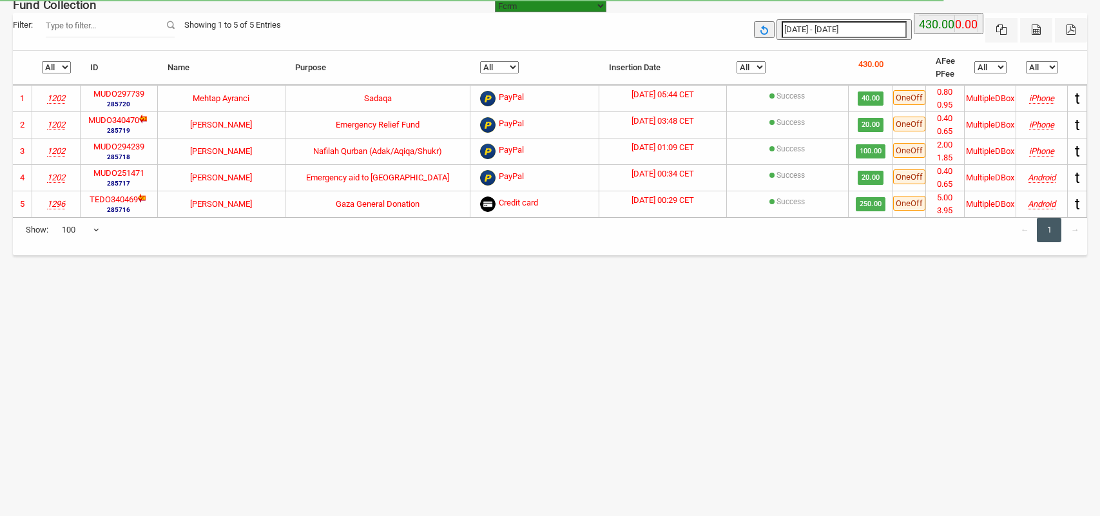 This screenshot has height=516, width=1100. I want to click on small: 285720, so click(119, 104).